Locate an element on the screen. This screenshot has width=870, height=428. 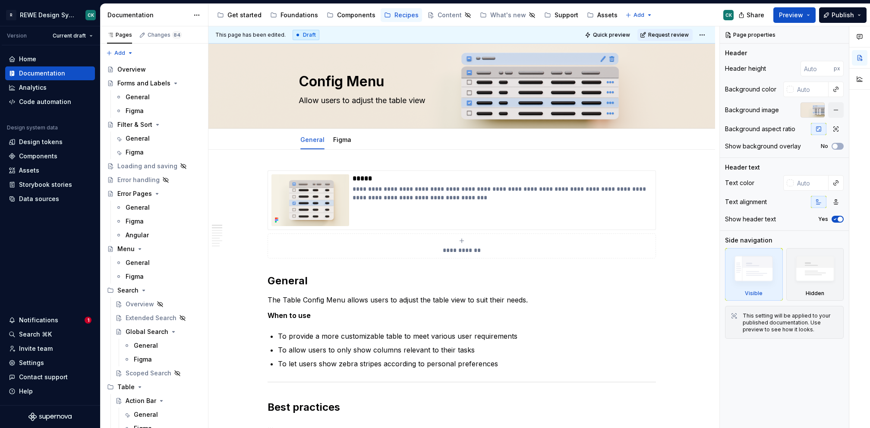
div: Draft is located at coordinates (306, 35).